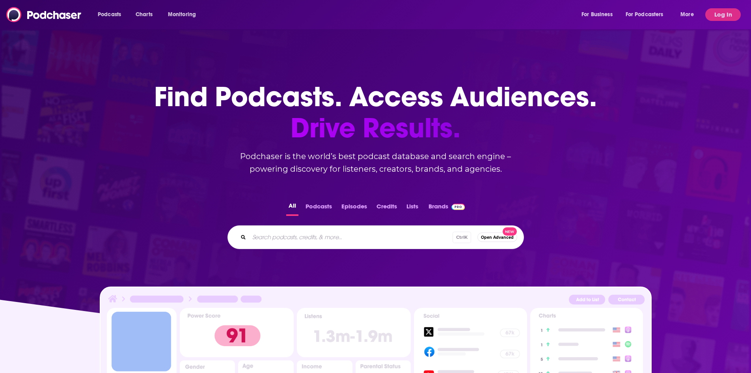  What do you see at coordinates (458, 207) in the screenshot?
I see `img: Podchaser Pro` at bounding box center [458, 207].